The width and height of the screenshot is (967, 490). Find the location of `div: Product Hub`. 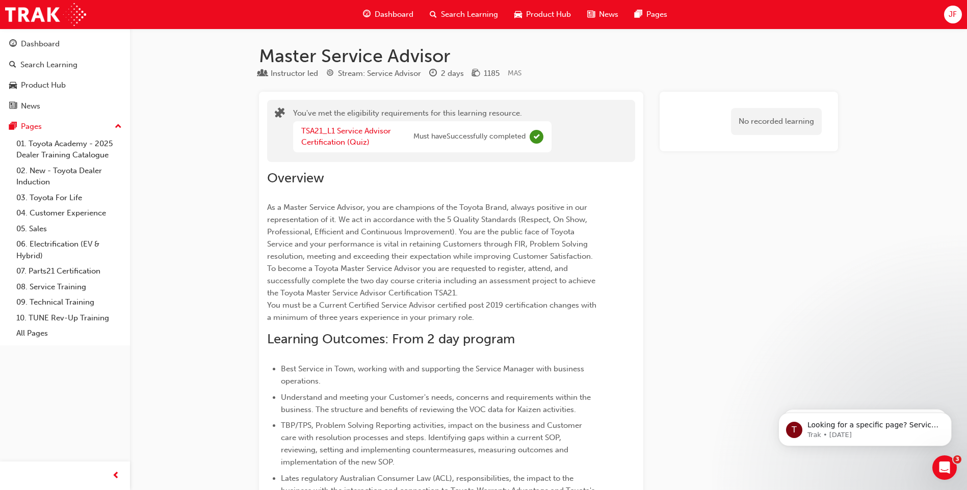

div: Product Hub is located at coordinates (43, 85).